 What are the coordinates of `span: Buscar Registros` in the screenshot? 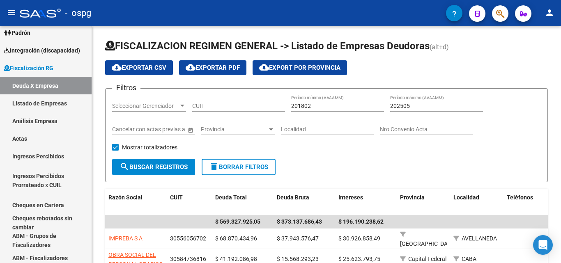 It's located at (154, 167).